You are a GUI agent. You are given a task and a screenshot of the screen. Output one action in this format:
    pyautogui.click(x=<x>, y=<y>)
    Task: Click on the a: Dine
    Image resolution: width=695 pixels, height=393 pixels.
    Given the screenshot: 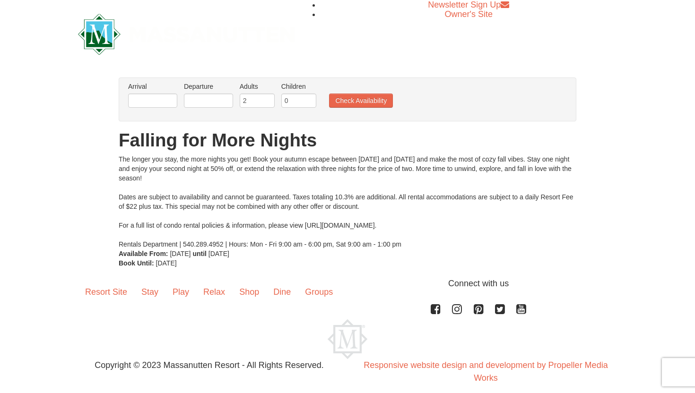 What is the action you would take?
    pyautogui.click(x=282, y=292)
    